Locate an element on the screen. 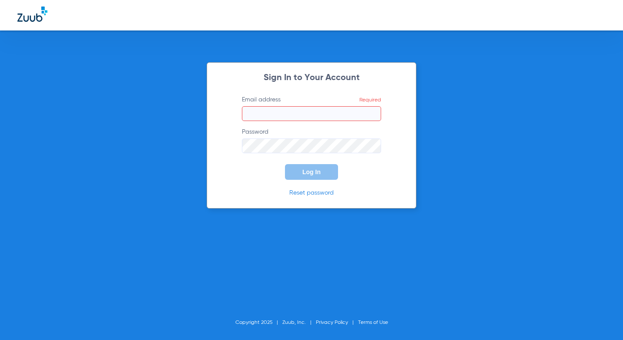  li: Copyright 2025 is located at coordinates (259, 322).